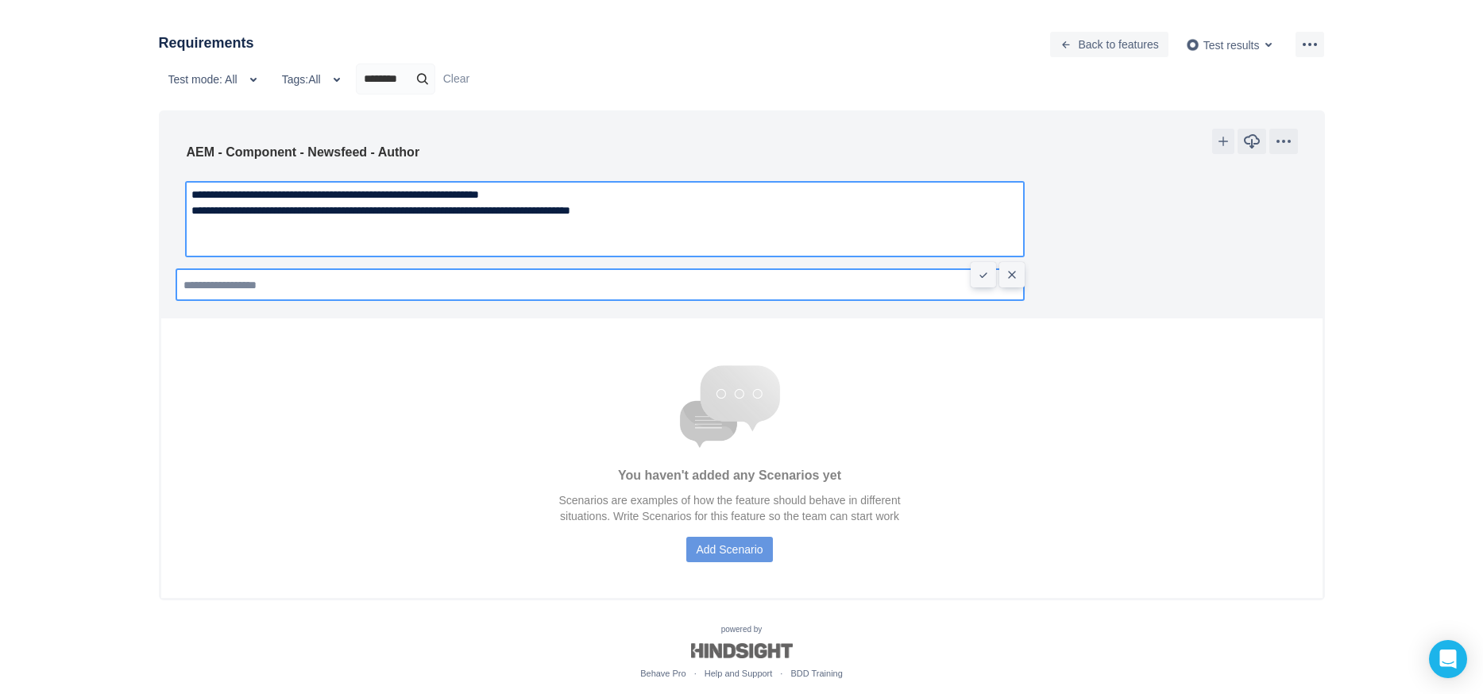 The image size is (1483, 694). What do you see at coordinates (1118, 44) in the screenshot?
I see `span: Back to features` at bounding box center [1118, 44].